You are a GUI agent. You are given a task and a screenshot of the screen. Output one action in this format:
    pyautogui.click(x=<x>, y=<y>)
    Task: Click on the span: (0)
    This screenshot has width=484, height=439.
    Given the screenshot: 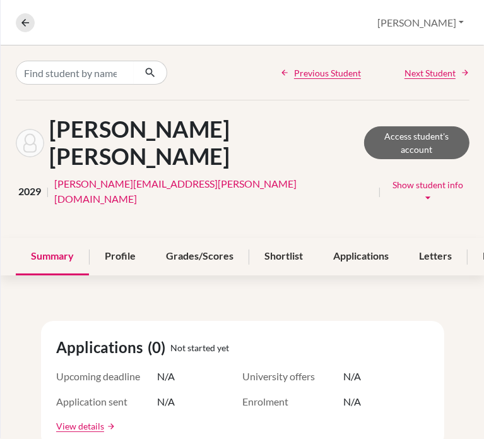 What is the action you would take?
    pyautogui.click(x=159, y=347)
    